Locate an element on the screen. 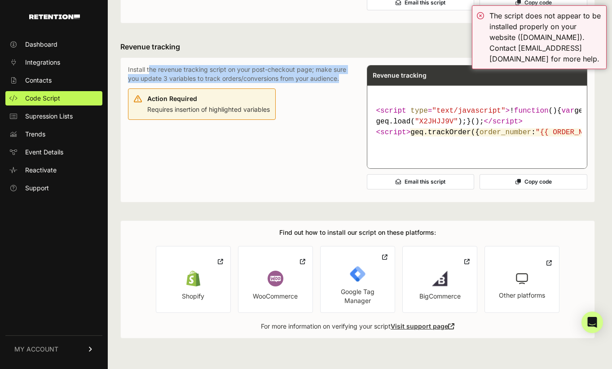 The height and width of the screenshot is (369, 612). a: Google Tag Manager is located at coordinates (357, 279).